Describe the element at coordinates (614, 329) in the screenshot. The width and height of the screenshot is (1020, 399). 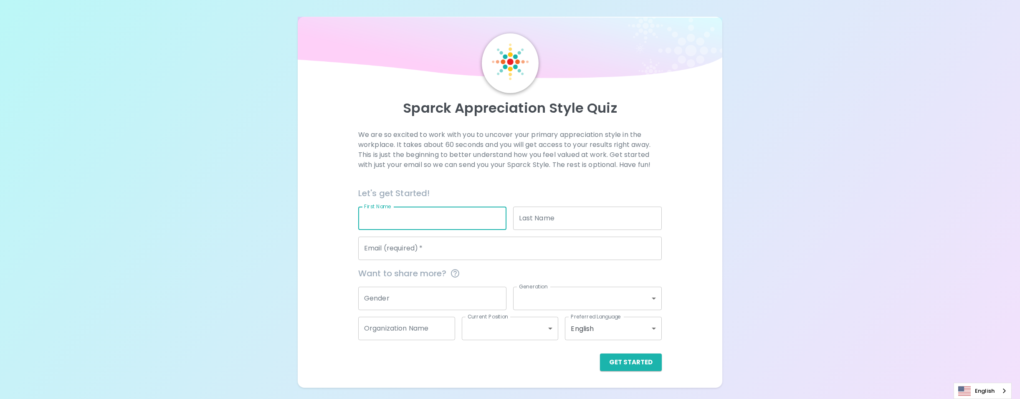
I see `div: English` at that location.